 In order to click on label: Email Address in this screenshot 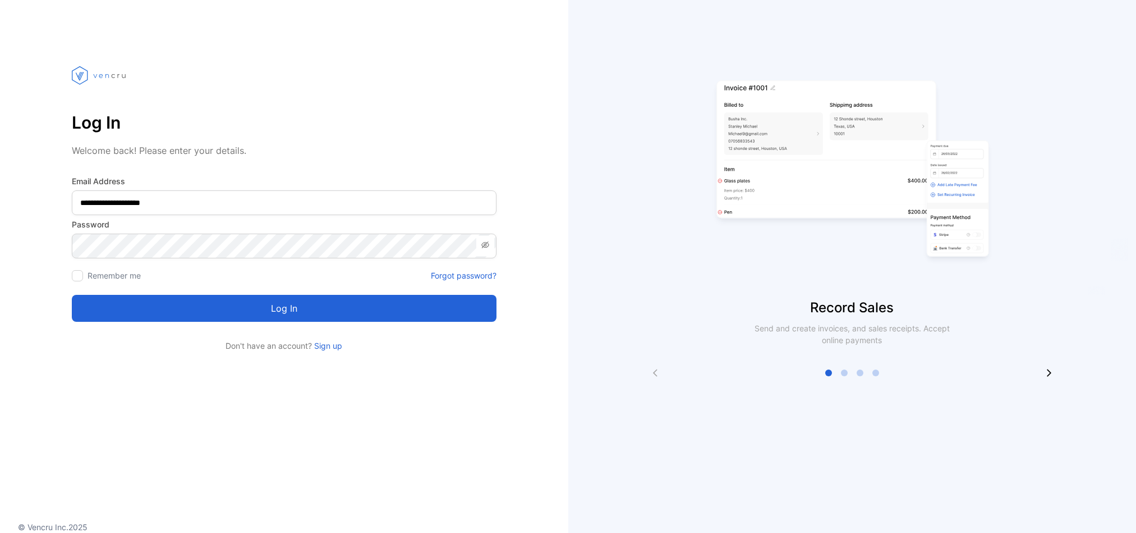, I will do `click(284, 181)`.